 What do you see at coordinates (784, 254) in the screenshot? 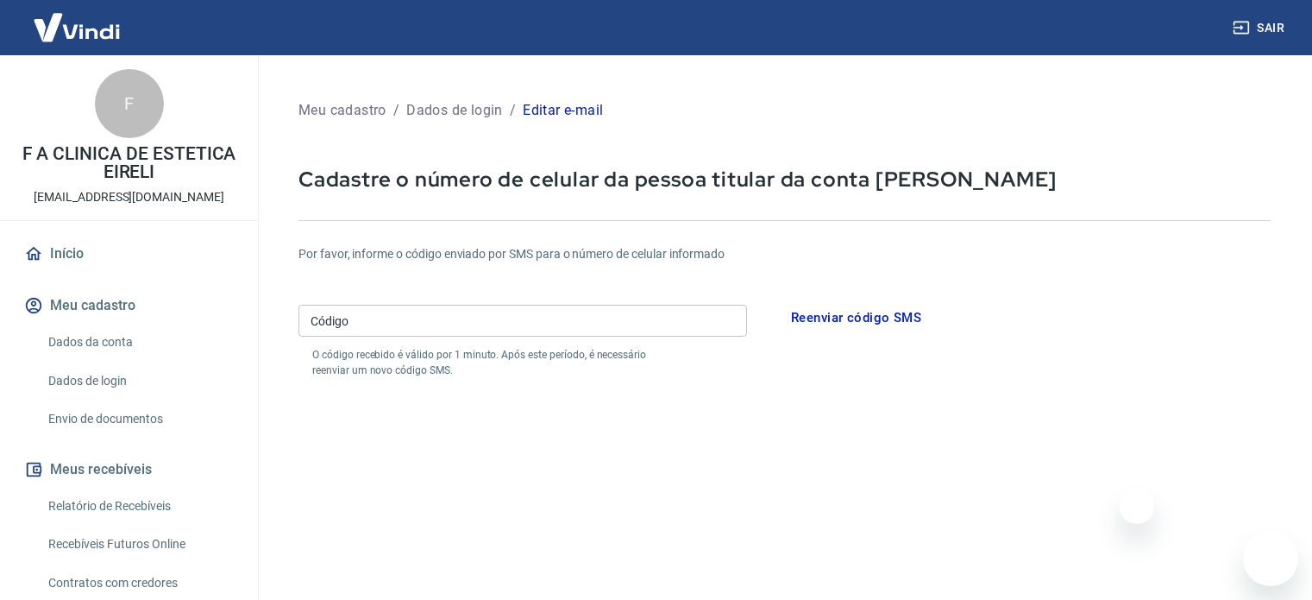
I see `h6: Por favor, informe o código enviado por SMS para o número de celular informado` at bounding box center [784, 254].